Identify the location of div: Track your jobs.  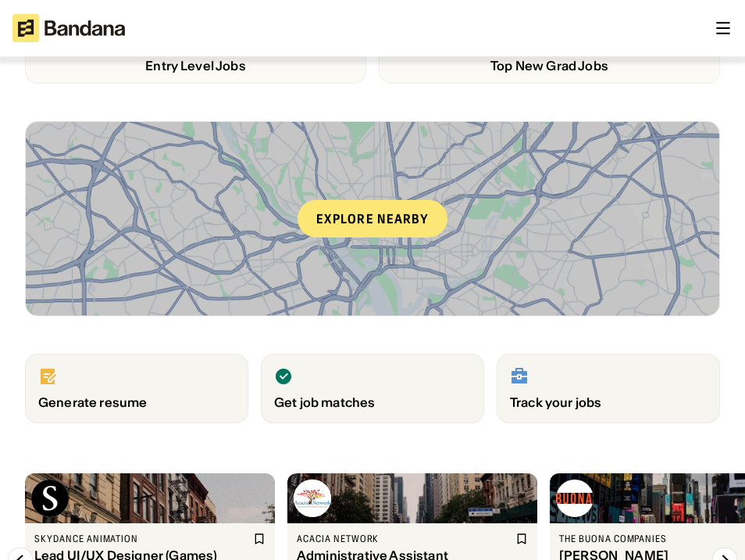
(608, 402).